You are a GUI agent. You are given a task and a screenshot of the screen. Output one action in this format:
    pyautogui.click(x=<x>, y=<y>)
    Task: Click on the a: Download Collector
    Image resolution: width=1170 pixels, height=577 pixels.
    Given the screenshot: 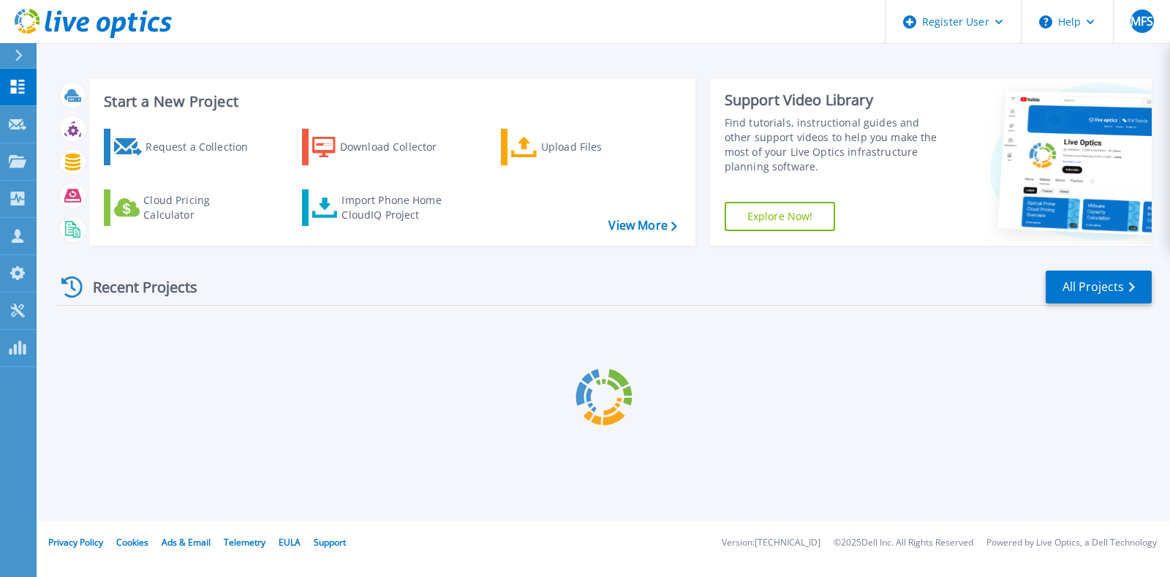 What is the action you would take?
    pyautogui.click(x=383, y=147)
    